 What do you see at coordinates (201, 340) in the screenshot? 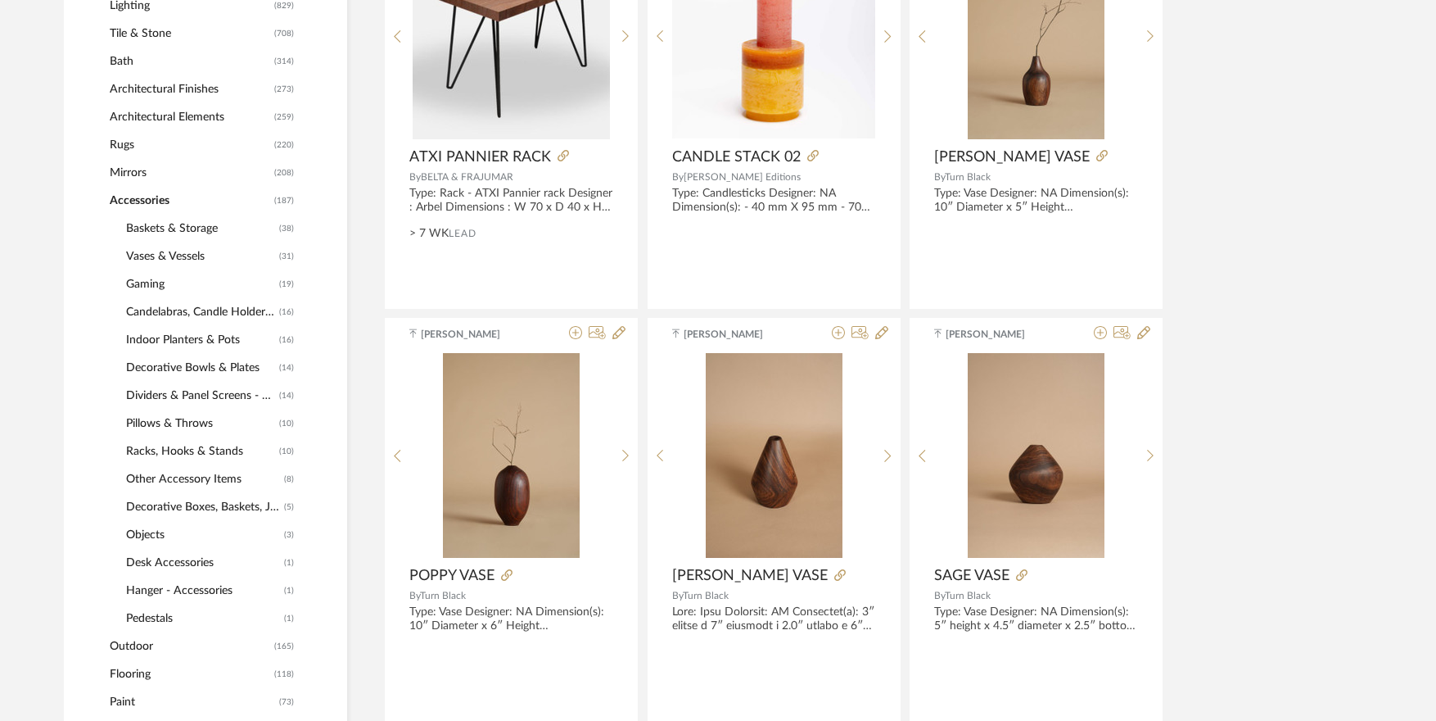
I see `span: Indoor Planters & Pots` at bounding box center [201, 340].